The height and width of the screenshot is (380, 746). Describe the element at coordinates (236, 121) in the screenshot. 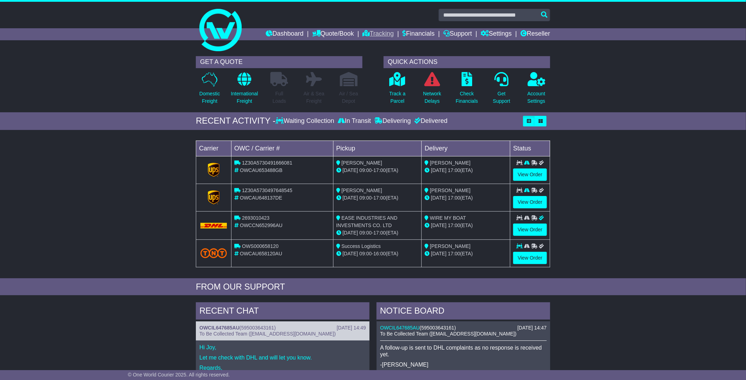

I see `div: RECENT ACTIVITY -` at that location.